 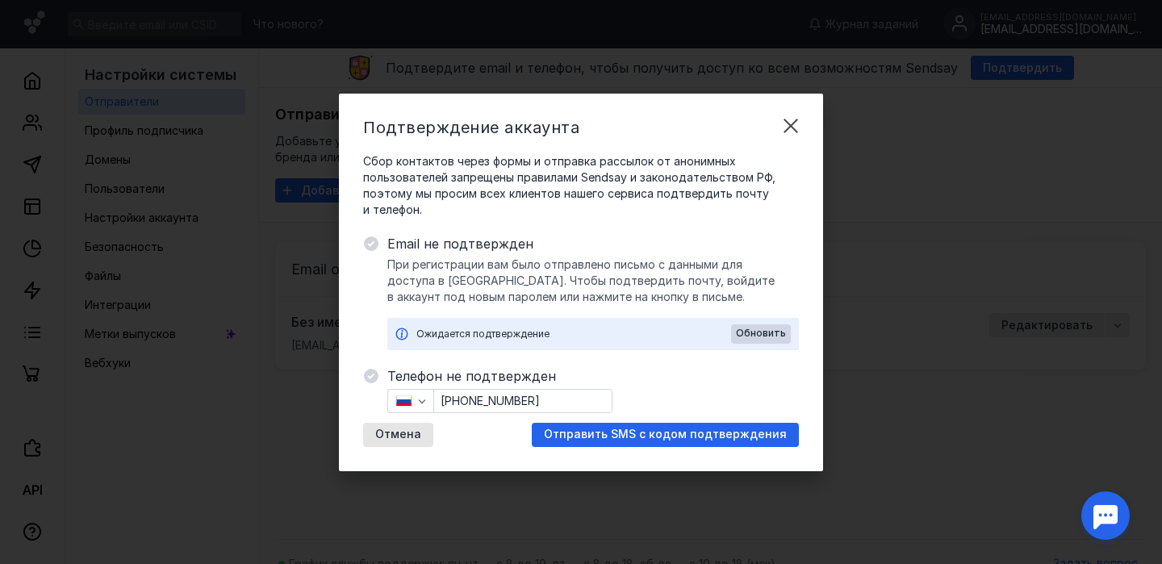 I want to click on button: Обновить, so click(x=761, y=334).